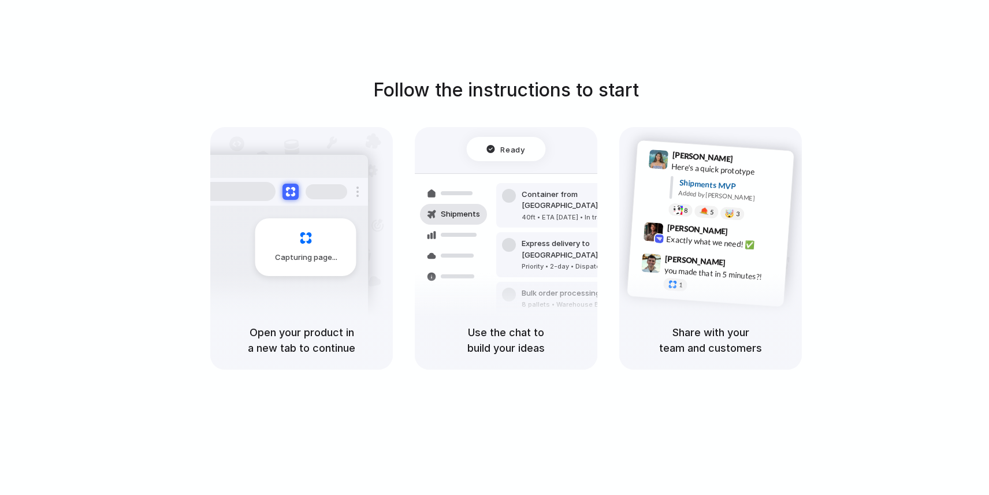 The image size is (989, 495). Describe the element at coordinates (576, 294) in the screenshot. I see `div: Bulk order processing` at that location.